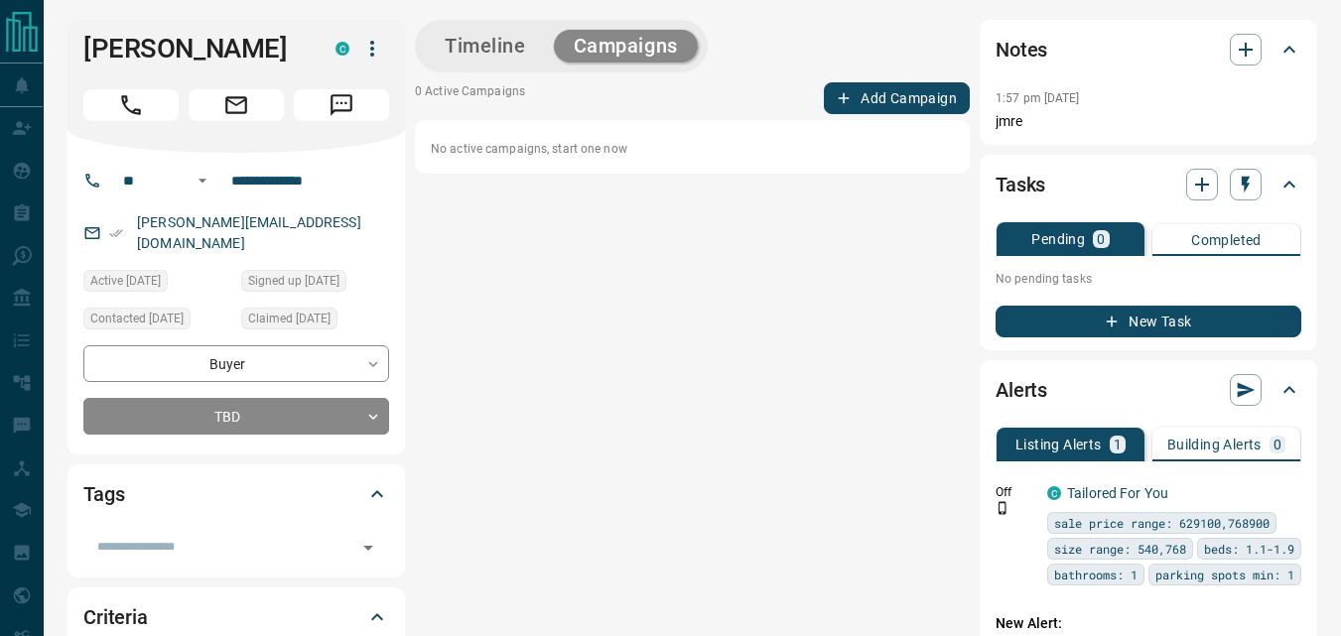 This screenshot has height=636, width=1341. Describe the element at coordinates (1149, 279) in the screenshot. I see `p: No pending tasks` at that location.